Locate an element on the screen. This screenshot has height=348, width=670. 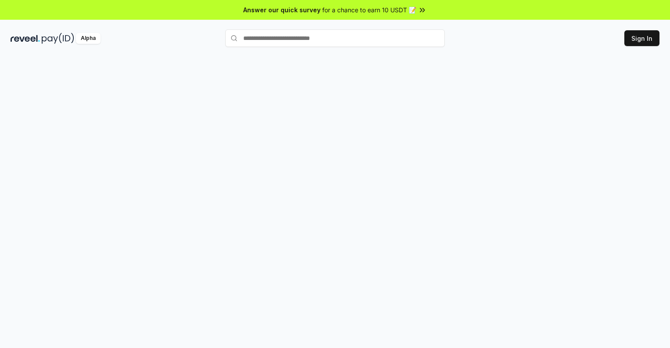
span: Answer our quick survey is located at coordinates (282, 10).